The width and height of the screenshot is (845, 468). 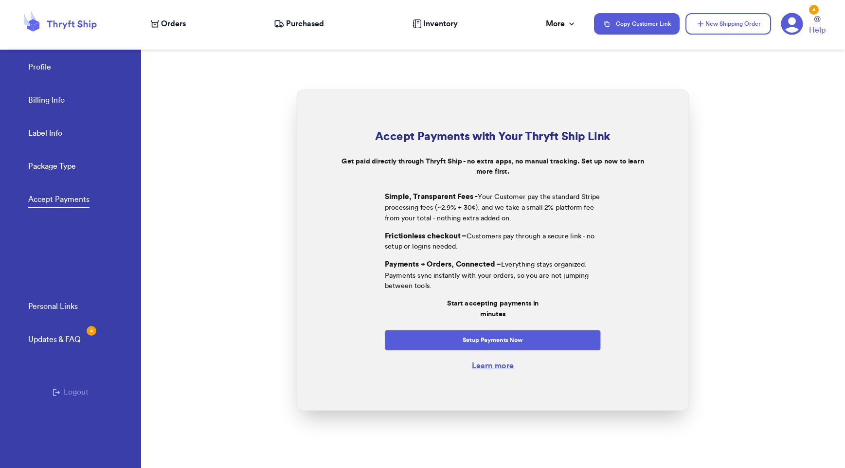 What do you see at coordinates (443, 264) in the screenshot?
I see `span: Payments + Orders, Connected –` at bounding box center [443, 264].